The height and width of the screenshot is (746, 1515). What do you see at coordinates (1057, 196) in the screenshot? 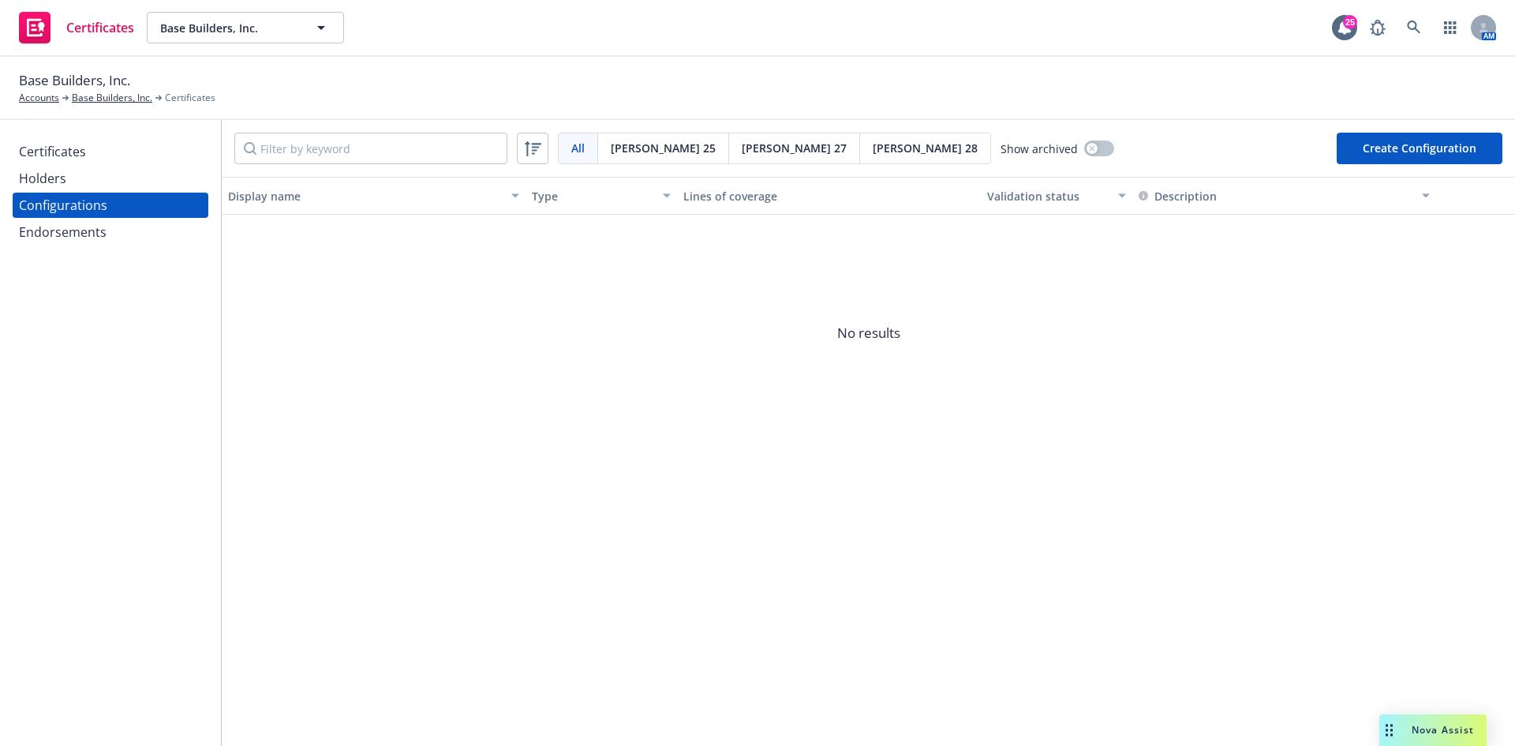
I see `button: Validation status` at bounding box center [1057, 196].